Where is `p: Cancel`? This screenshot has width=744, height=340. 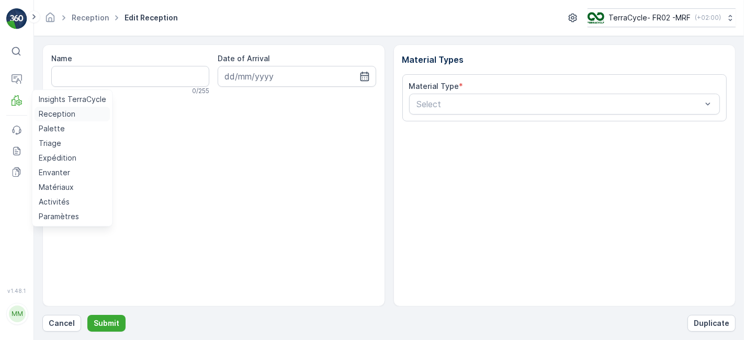 p: Cancel is located at coordinates (62, 323).